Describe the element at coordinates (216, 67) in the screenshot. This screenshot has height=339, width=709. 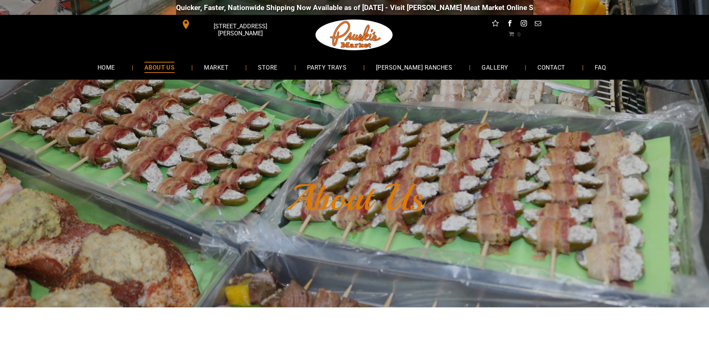
I see `a: MARKET` at that location.